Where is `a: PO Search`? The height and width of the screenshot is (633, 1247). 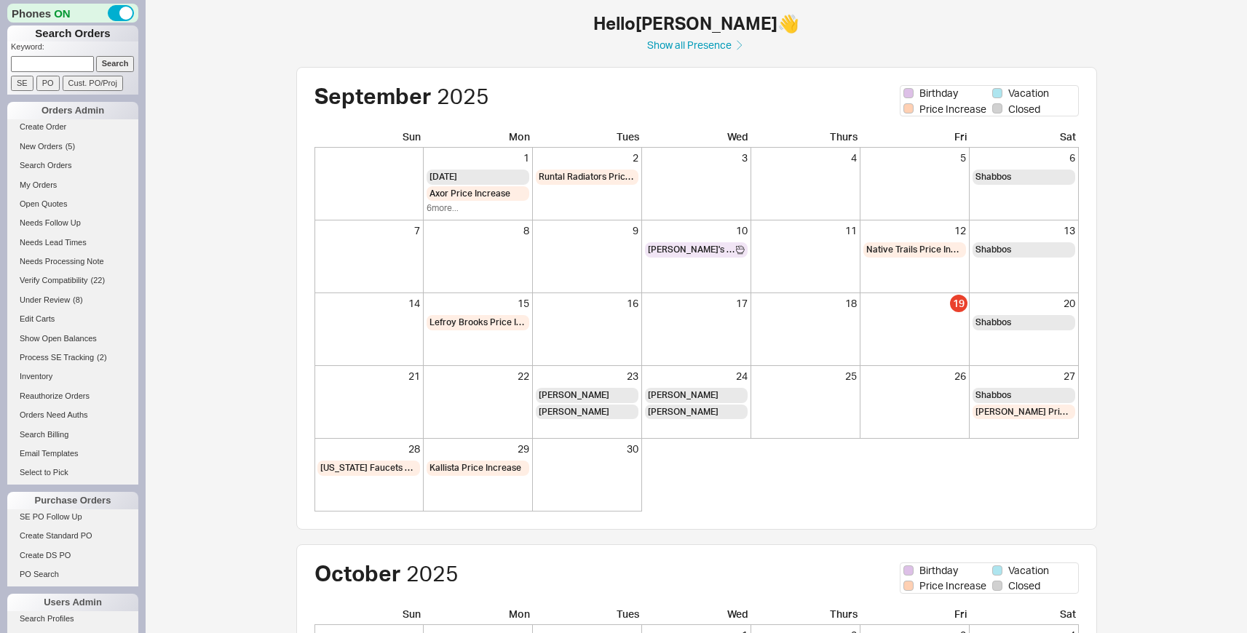
a: PO Search is located at coordinates (73, 574).